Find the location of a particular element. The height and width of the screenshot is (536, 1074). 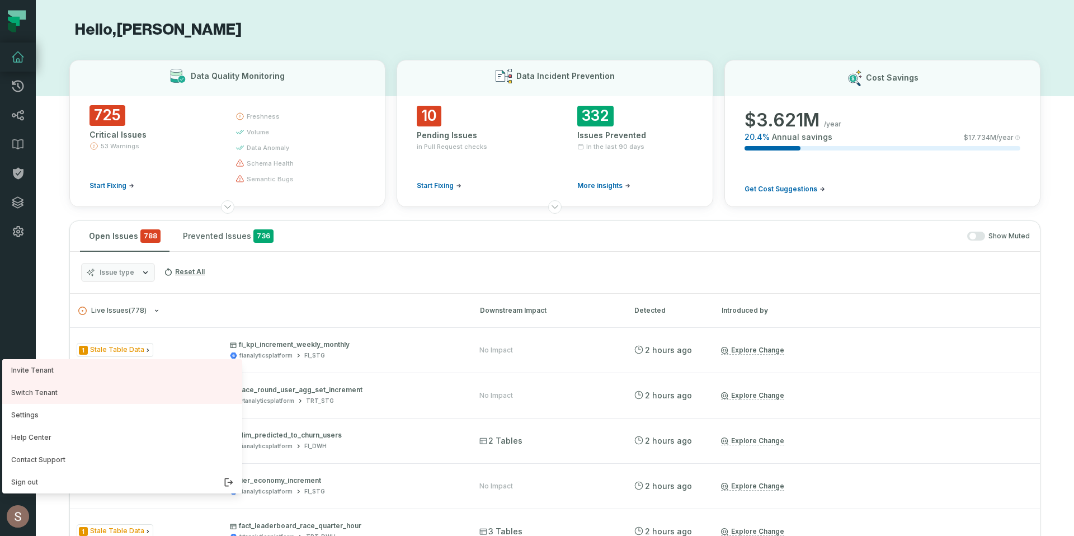

span: critical issues and errors combined is located at coordinates (150, 236).